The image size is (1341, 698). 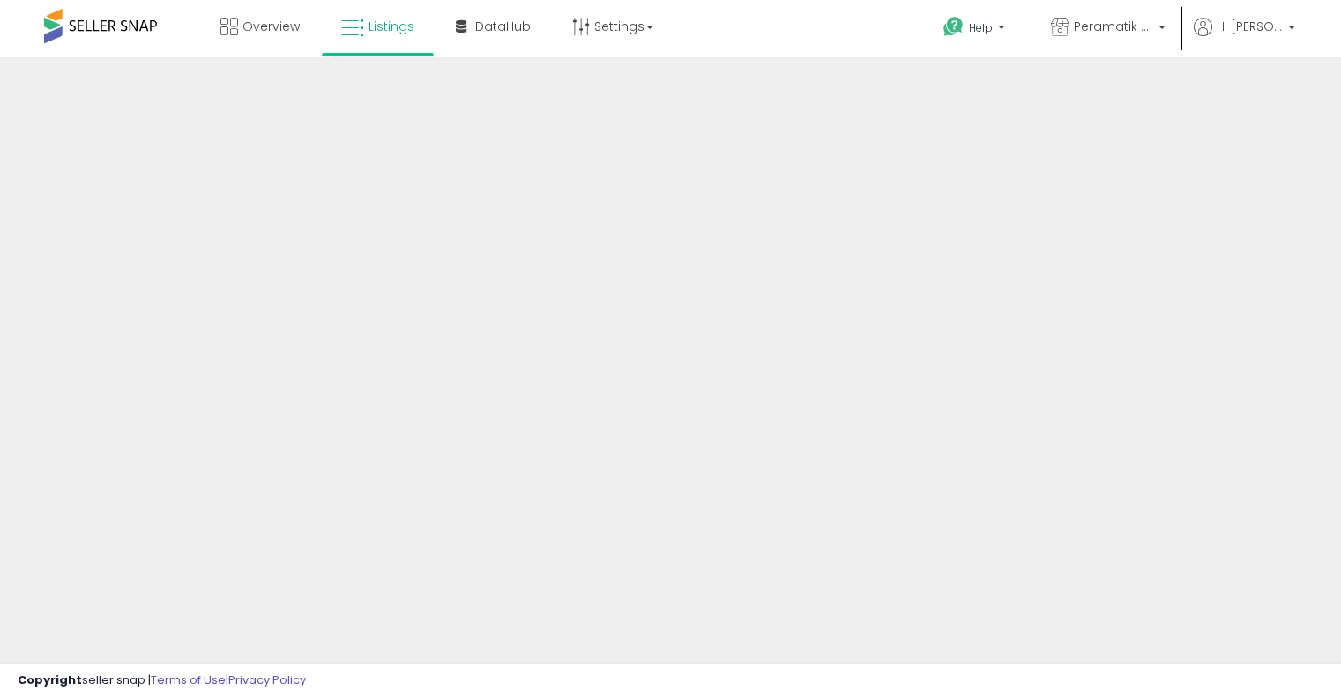 What do you see at coordinates (161, 680) in the screenshot?
I see `div: seller snap | |` at bounding box center [161, 680].